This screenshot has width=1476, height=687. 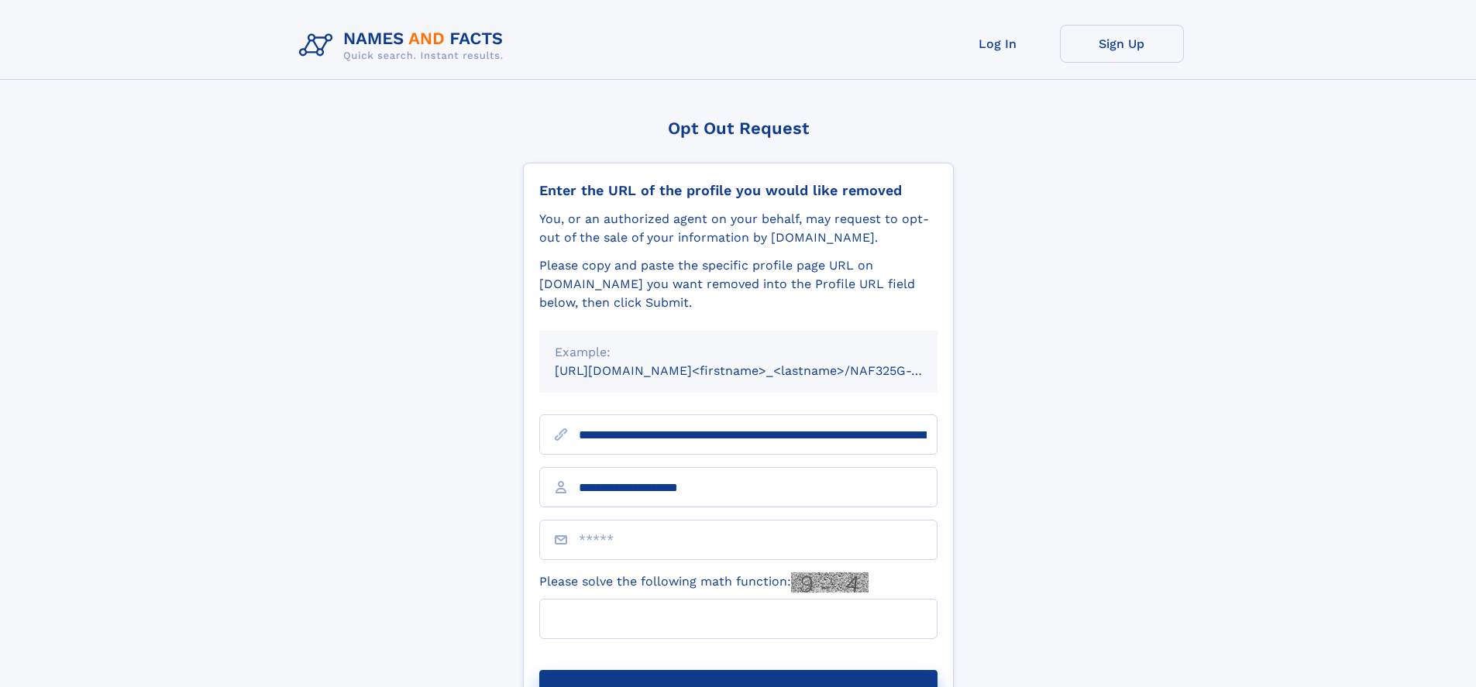 I want to click on div: Enter the URL of the profile you would like removed, so click(x=738, y=191).